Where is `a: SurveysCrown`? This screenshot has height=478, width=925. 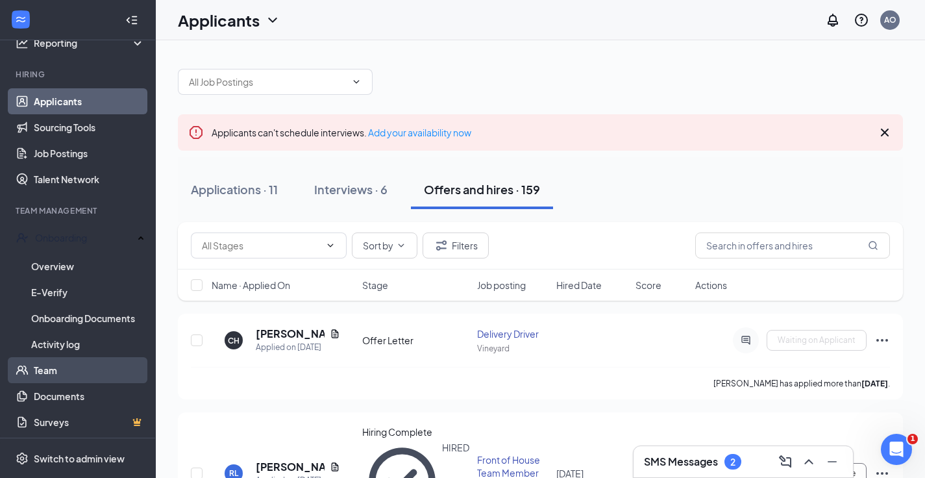
a: SurveysCrown is located at coordinates (89, 422).